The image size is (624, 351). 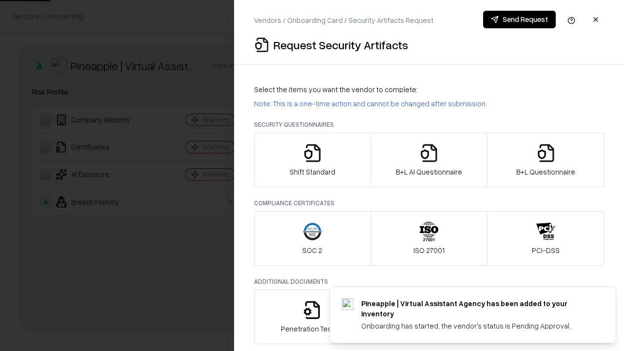 What do you see at coordinates (477, 309) in the screenshot?
I see `div: Pineapple | Virtual Assistant Agency has been added to your inventory` at bounding box center [477, 309].